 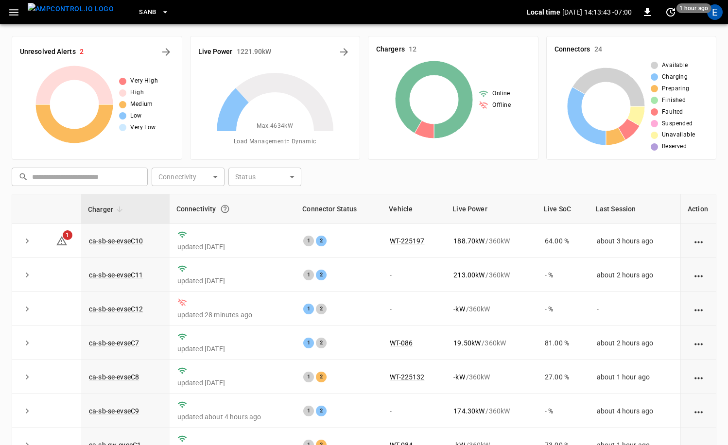 I want to click on h6: 2, so click(x=82, y=52).